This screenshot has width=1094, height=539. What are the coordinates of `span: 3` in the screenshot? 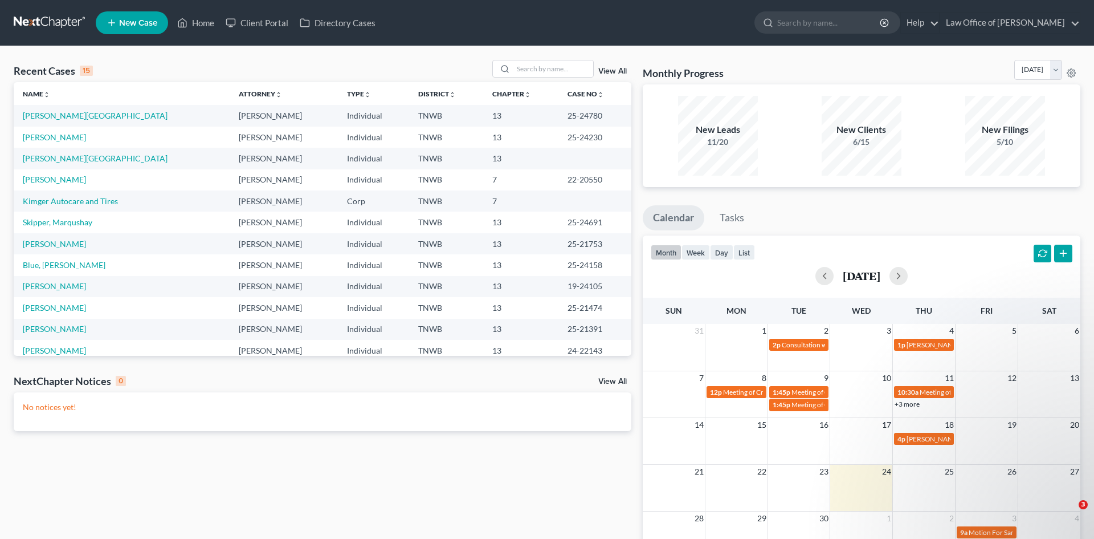 It's located at (1084, 504).